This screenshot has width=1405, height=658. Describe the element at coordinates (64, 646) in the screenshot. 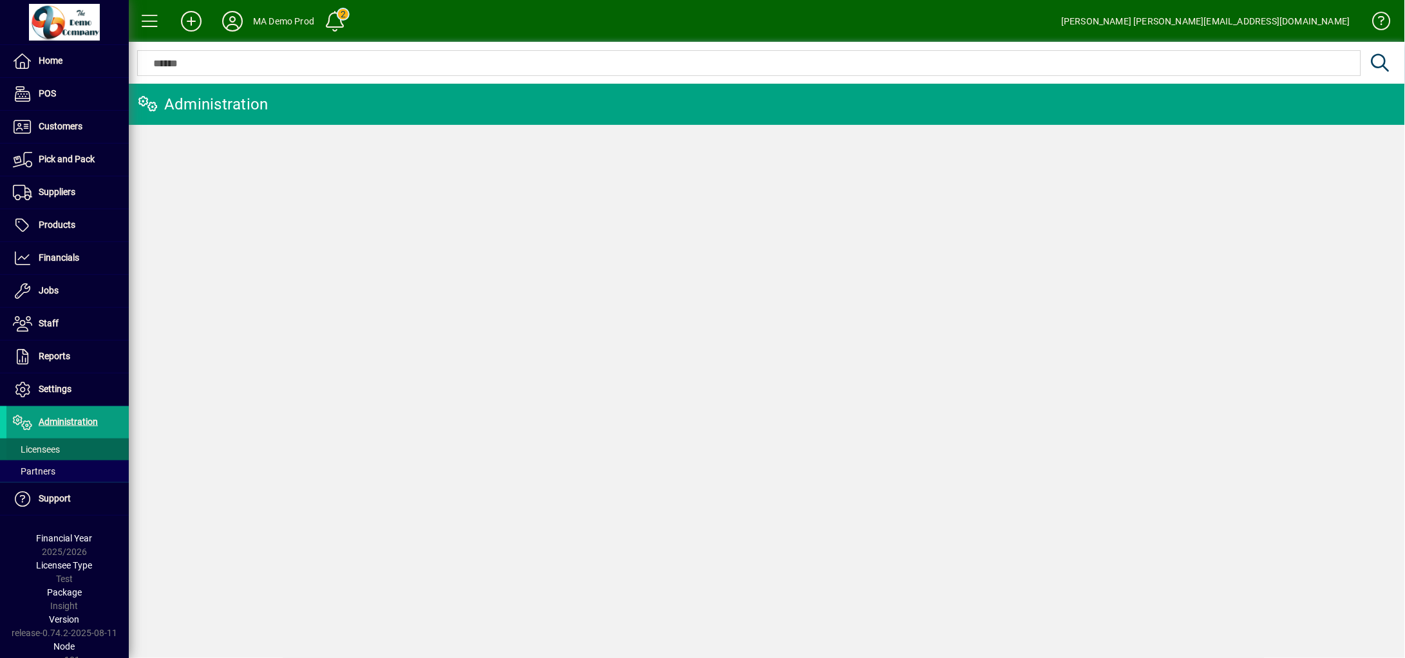

I see `span: Node` at that location.